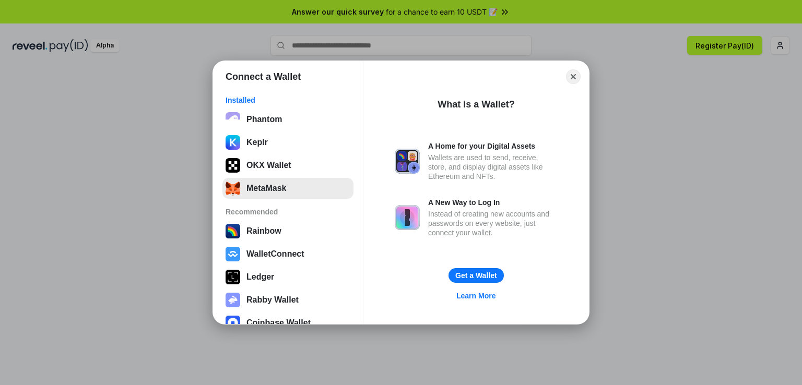 The image size is (802, 385). What do you see at coordinates (493, 146) in the screenshot?
I see `div: A Home for your Digital Assets` at bounding box center [493, 146].